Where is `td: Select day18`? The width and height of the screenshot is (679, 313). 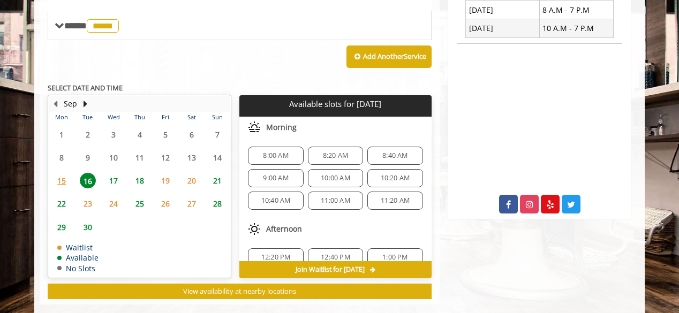 td: Select day18 is located at coordinates (139, 180).